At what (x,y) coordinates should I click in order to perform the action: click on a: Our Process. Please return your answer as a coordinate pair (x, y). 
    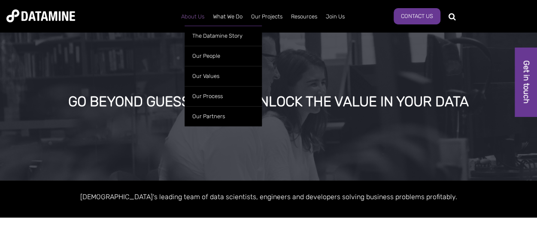
    Looking at the image, I should click on (223, 96).